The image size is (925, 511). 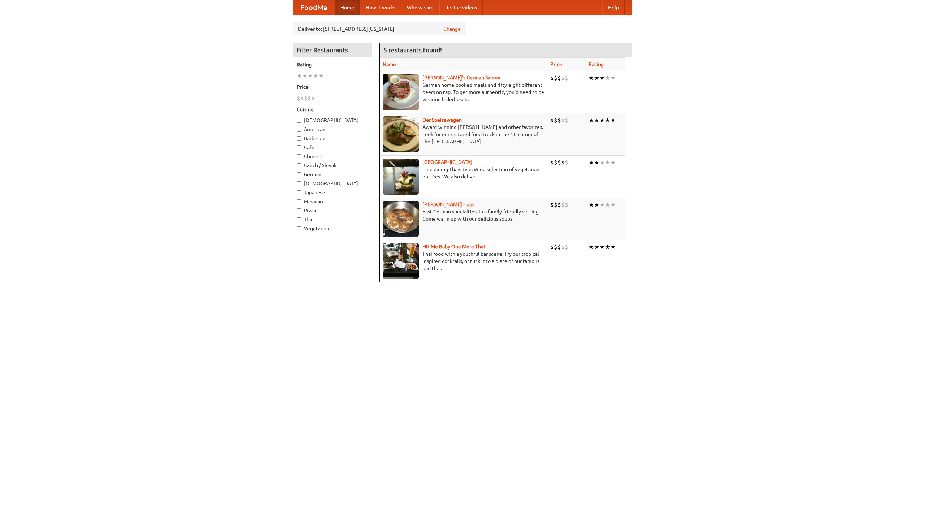 What do you see at coordinates (464, 92) in the screenshot?
I see `p: German home-cooked meals and fifty-eight different beers on tap. To get more authentic, you'd nee...` at bounding box center [464, 92].